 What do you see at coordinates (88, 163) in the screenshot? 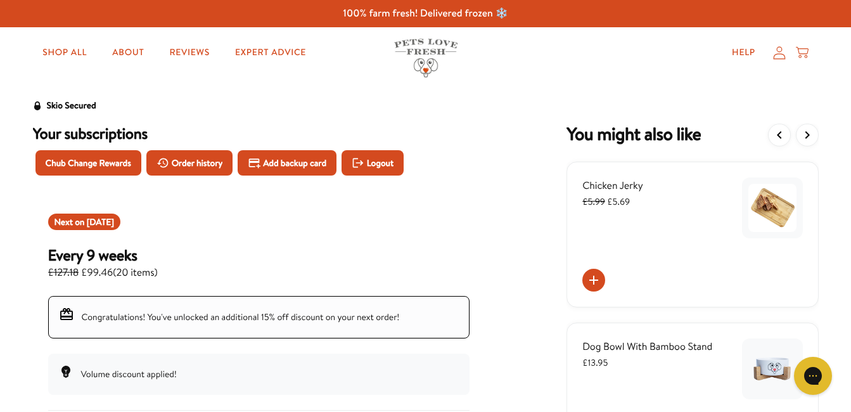
I see `button: Chub Change Rewards` at bounding box center [88, 163].